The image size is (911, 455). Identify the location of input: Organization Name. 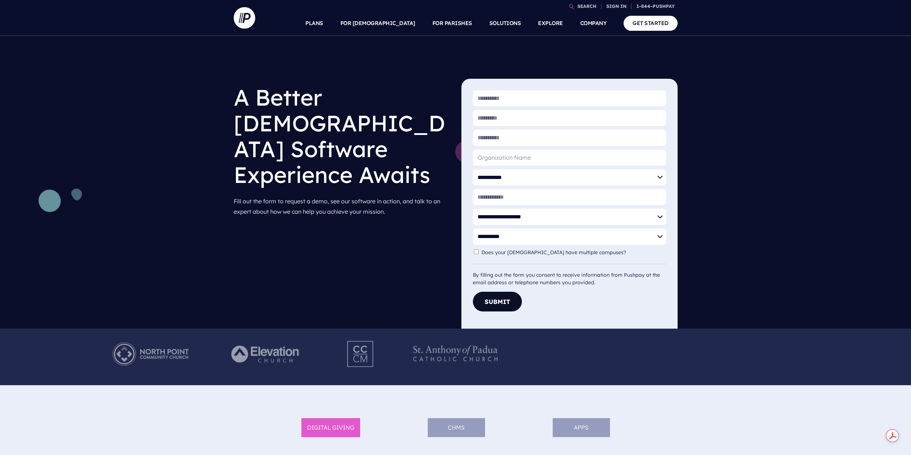
(569, 157).